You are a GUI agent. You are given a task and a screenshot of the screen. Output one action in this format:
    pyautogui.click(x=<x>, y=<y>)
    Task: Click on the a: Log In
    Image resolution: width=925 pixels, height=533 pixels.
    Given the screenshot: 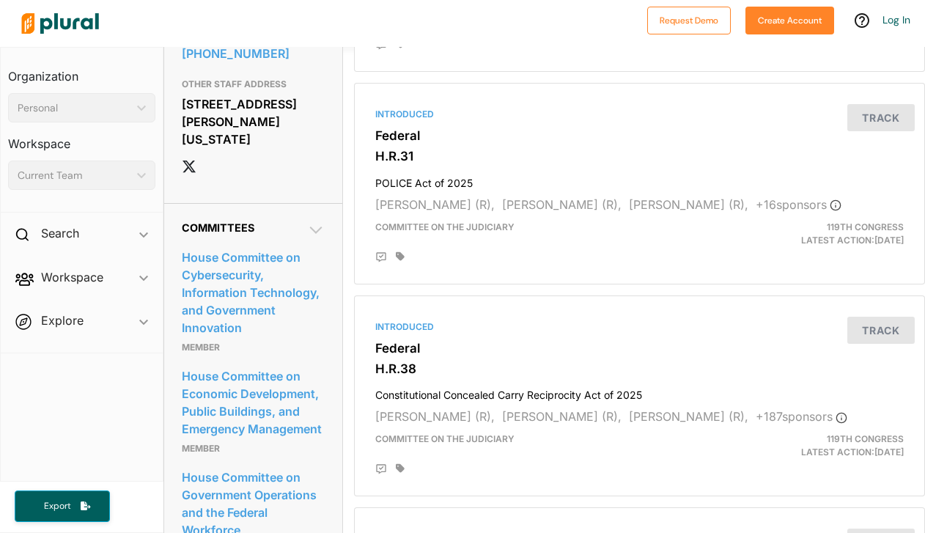 What is the action you would take?
    pyautogui.click(x=897, y=20)
    